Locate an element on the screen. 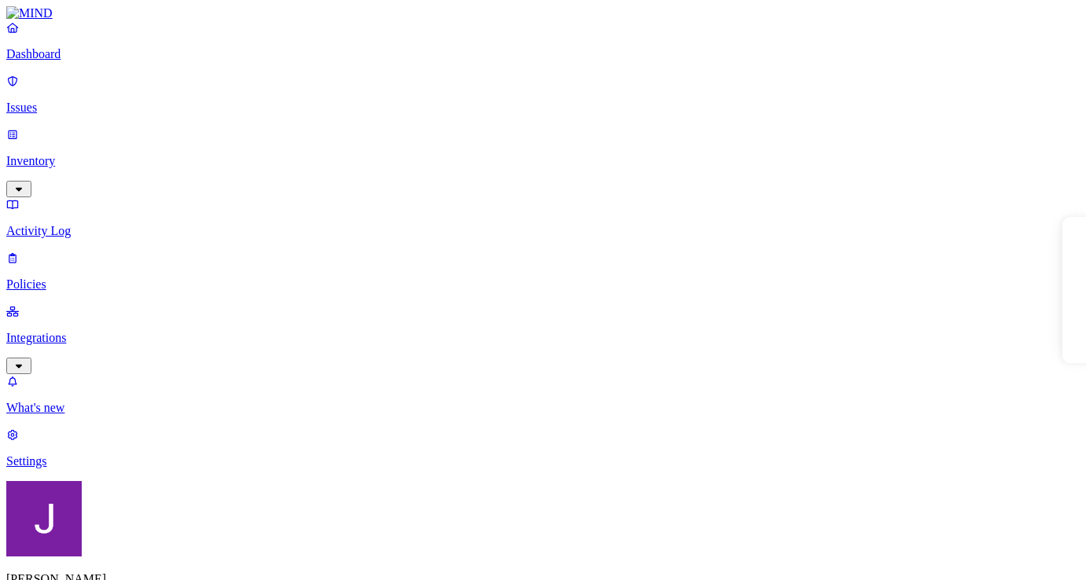 This screenshot has height=580, width=1086. p: Settings is located at coordinates (543, 461).